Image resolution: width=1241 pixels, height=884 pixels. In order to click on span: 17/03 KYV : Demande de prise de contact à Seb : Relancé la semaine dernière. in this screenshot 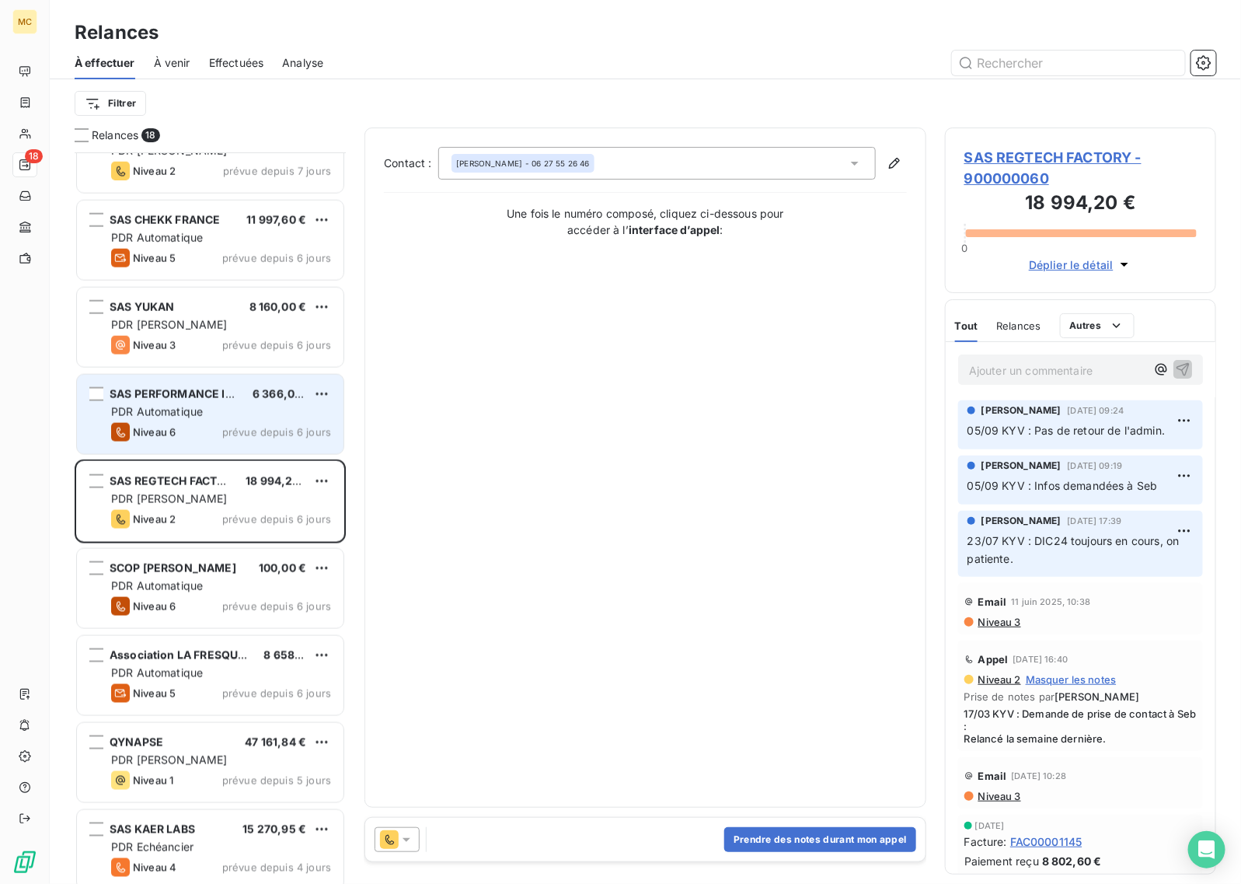, I will do `click(1080, 726)`.